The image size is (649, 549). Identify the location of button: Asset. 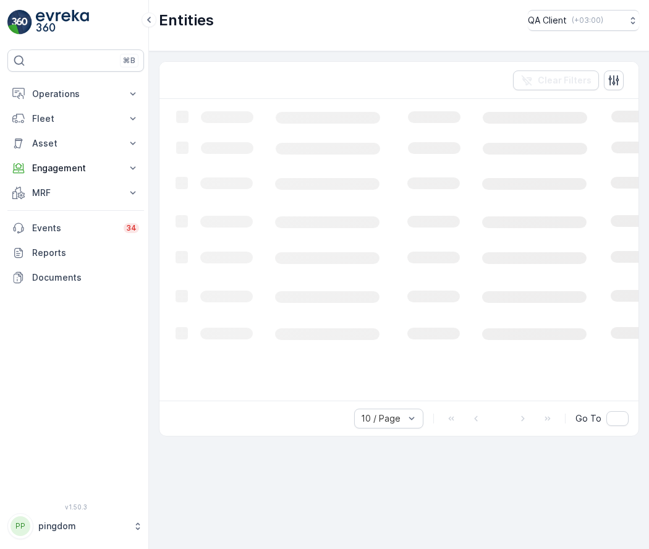
(75, 143).